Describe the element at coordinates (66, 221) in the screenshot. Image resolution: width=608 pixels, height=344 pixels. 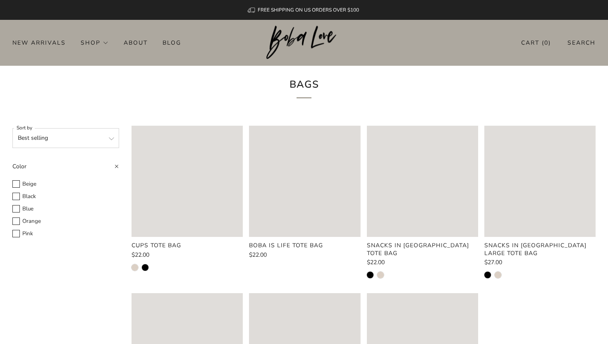
I see `label: Orange` at that location.